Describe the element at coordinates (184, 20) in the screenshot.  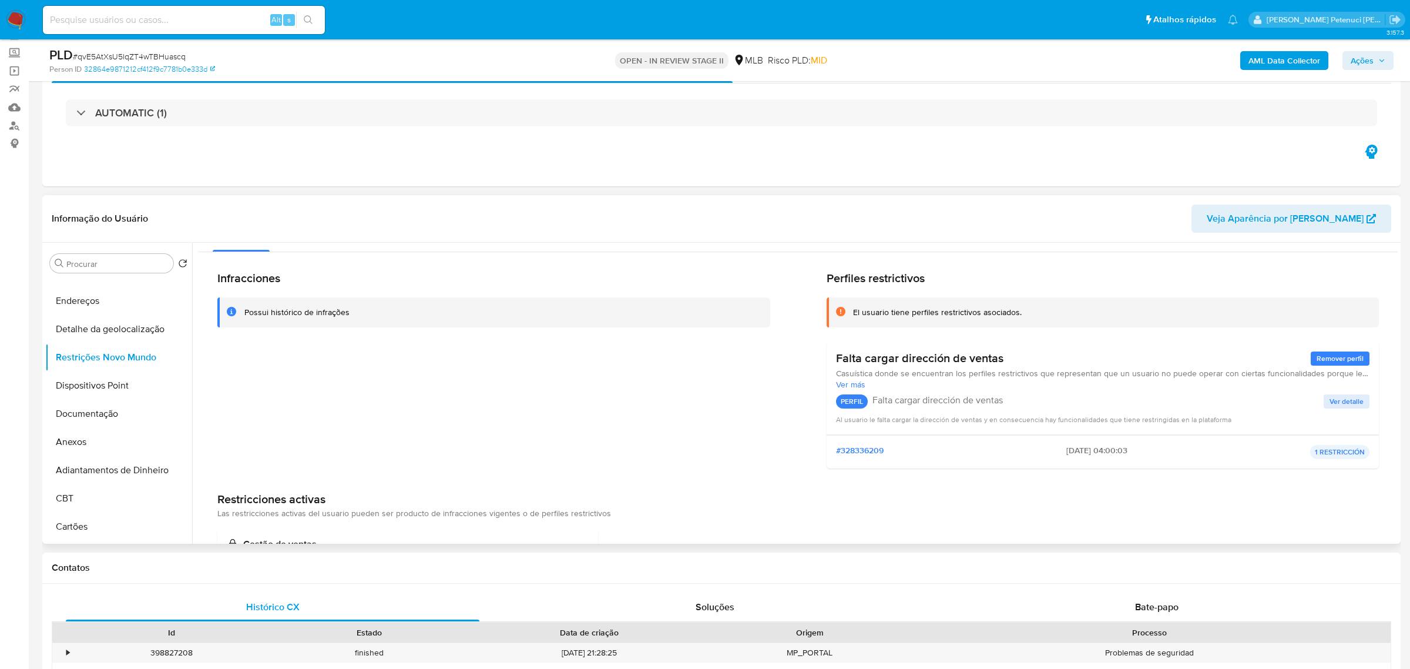
I see `input: Pesquise usuários ou casos...` at that location.